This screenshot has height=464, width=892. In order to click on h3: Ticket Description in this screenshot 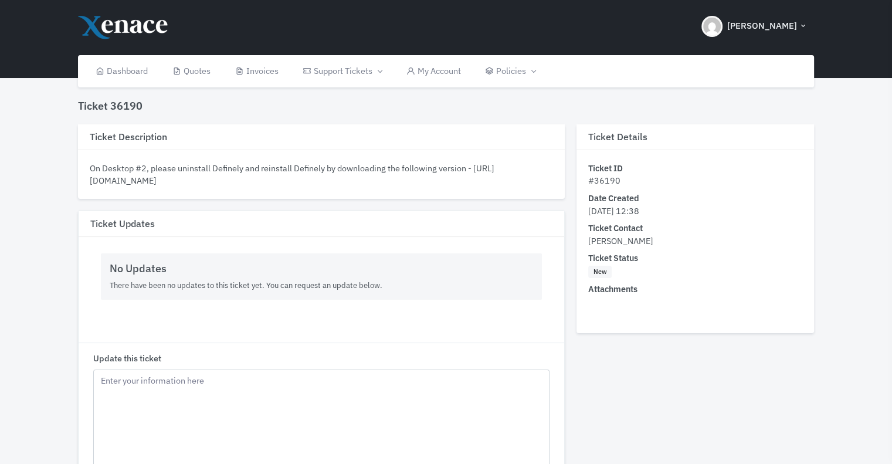, I will do `click(321, 137)`.